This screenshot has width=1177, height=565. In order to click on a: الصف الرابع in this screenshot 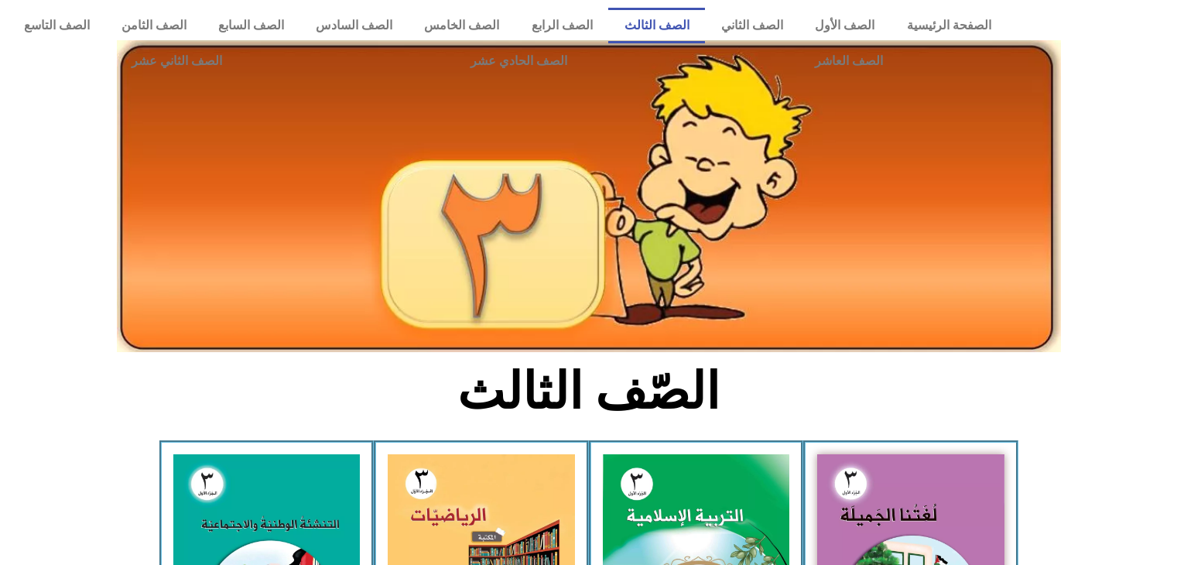, I will do `click(562, 26)`.